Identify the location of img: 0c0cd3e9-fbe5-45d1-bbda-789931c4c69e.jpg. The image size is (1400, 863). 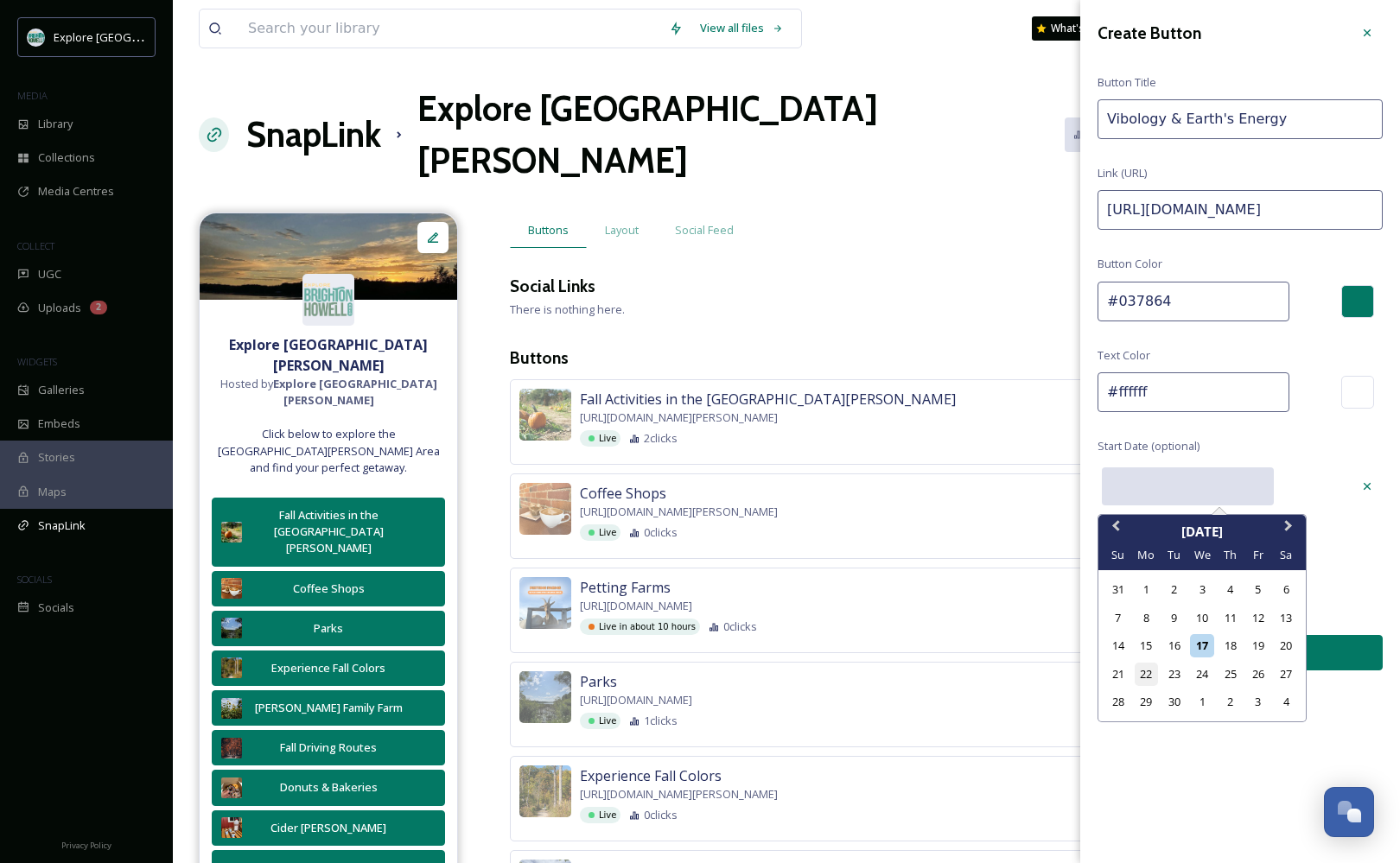
(232, 828).